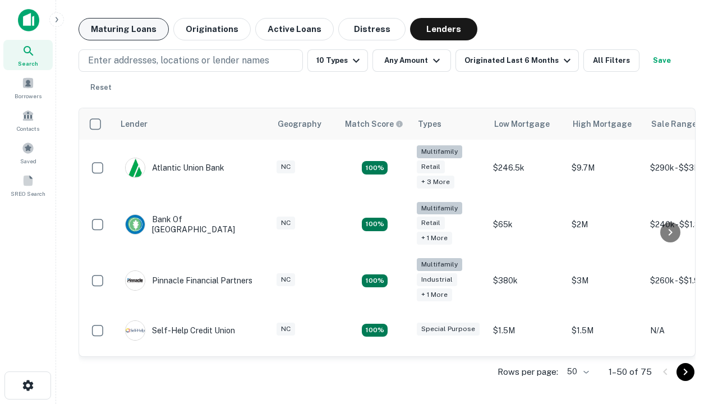 The image size is (718, 404). I want to click on div: Capitalize uses an advanced AI algorithm to match your search with the best lender. The match sco..., so click(374, 124).